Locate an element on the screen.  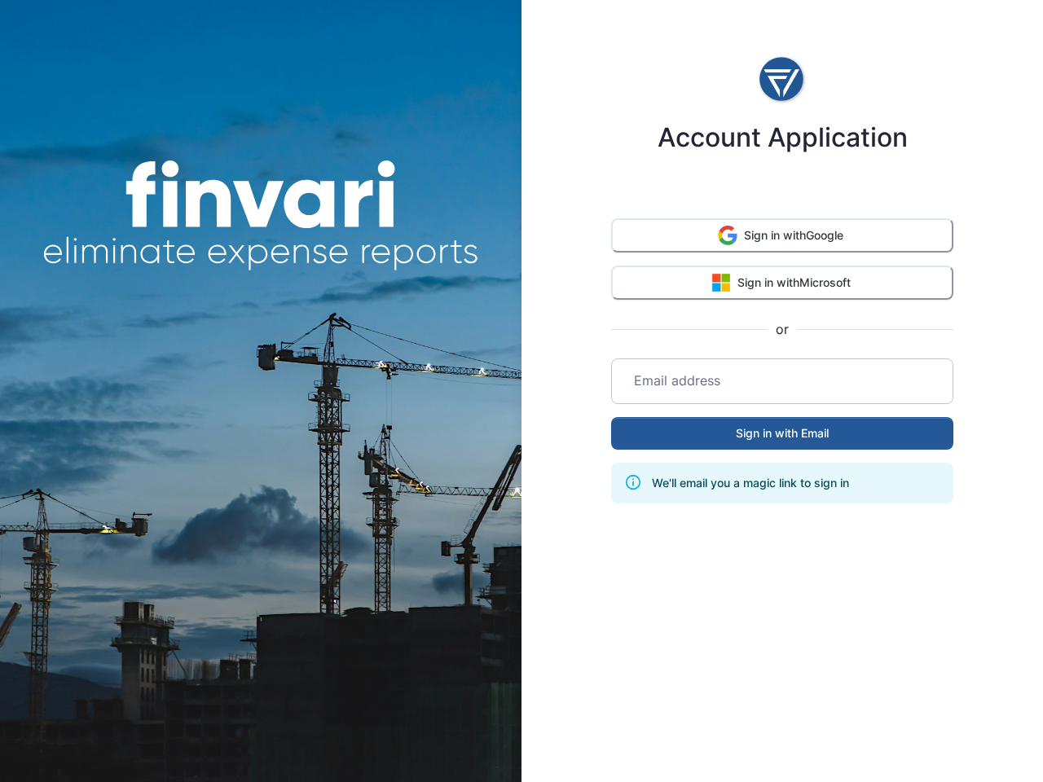
span: or is located at coordinates (782, 329).